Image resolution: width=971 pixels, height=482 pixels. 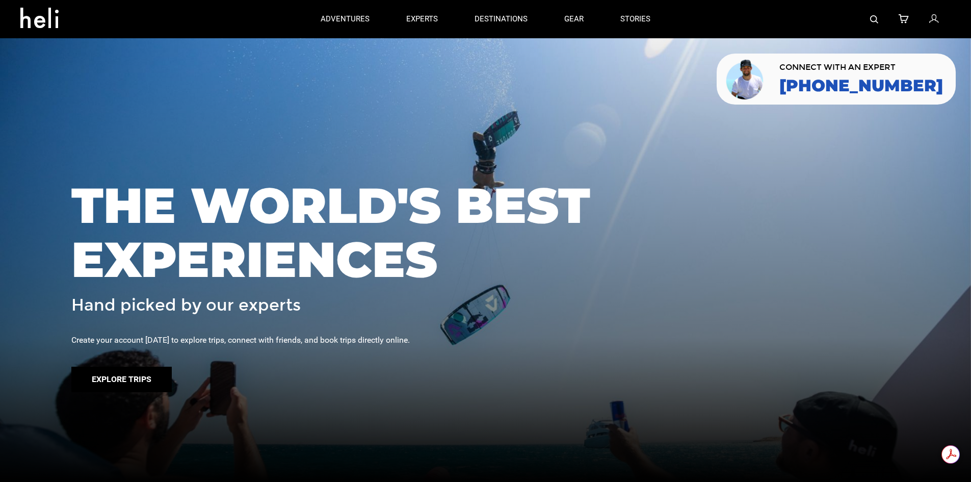 I want to click on p: destinations, so click(x=501, y=19).